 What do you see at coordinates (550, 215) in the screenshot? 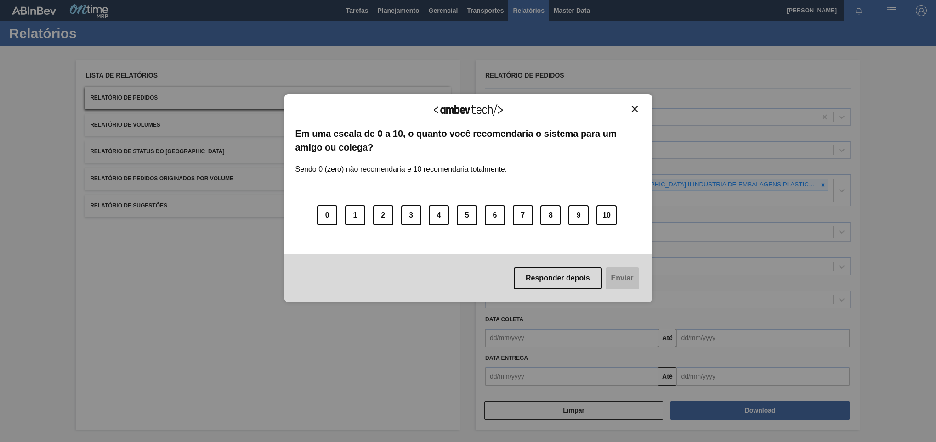
I see `button: 8` at bounding box center [550, 215].